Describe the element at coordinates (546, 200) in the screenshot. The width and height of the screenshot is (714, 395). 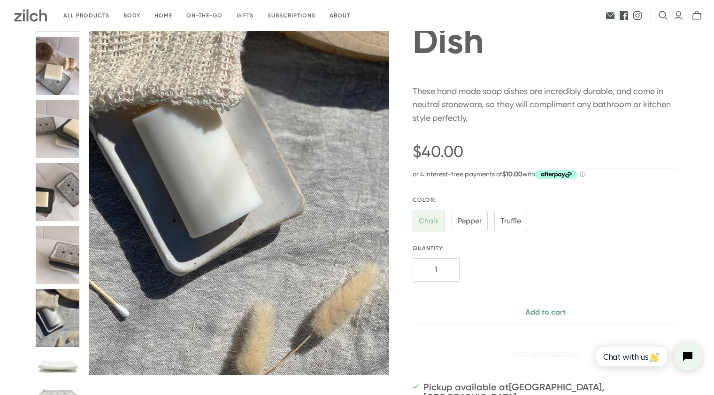
I see `span: Color:` at that location.